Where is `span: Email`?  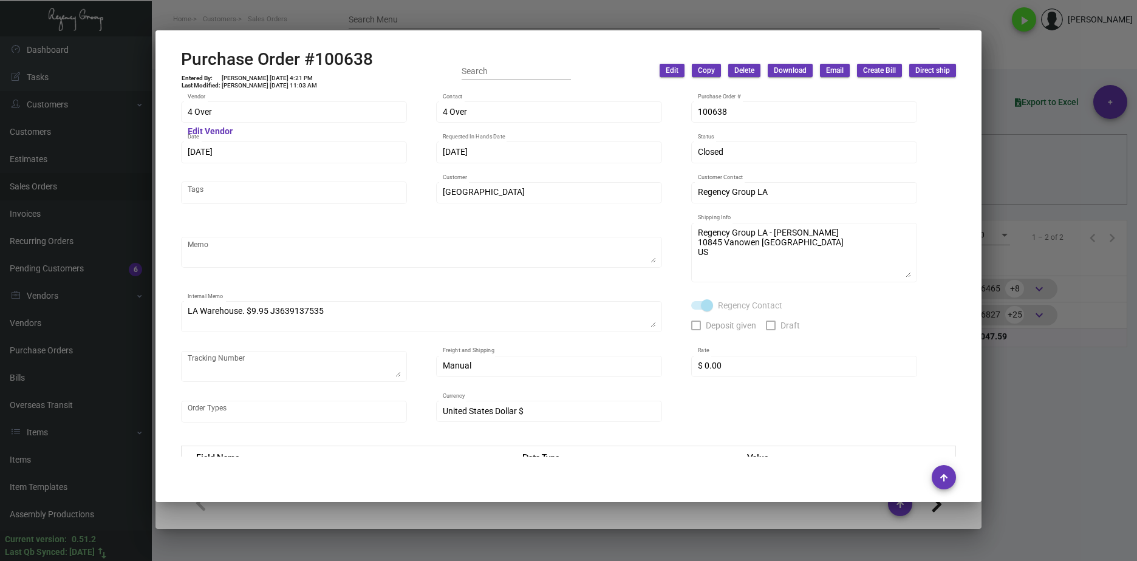 span: Email is located at coordinates (834, 70).